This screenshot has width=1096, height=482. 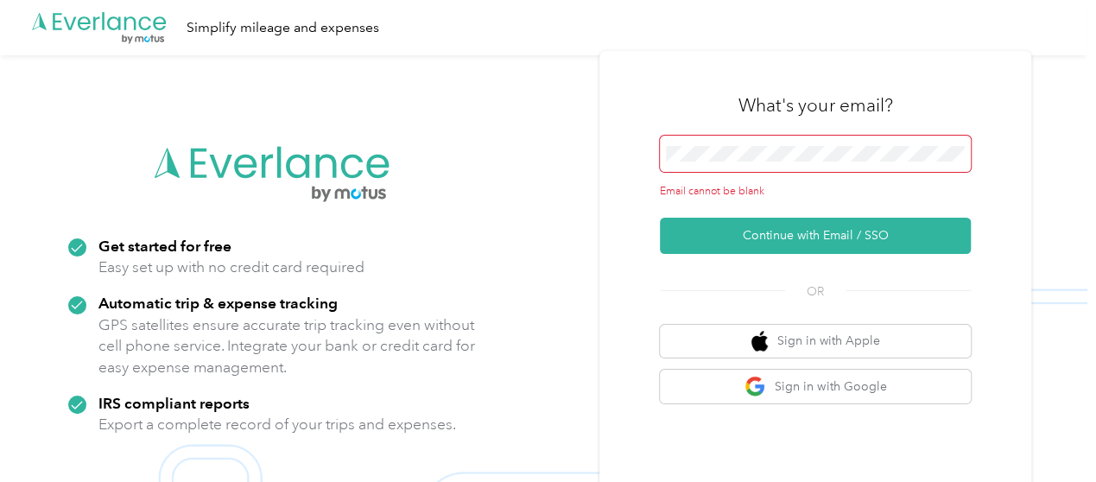 I want to click on button: google logoSign in with Google, so click(x=815, y=386).